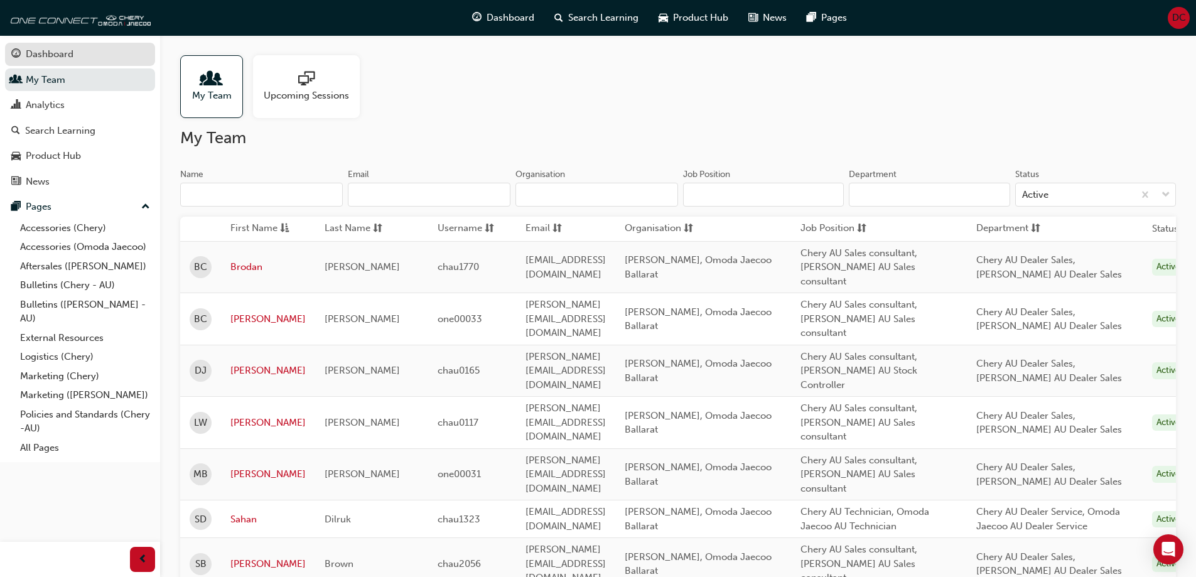 This screenshot has height=577, width=1196. Describe the element at coordinates (347, 229) in the screenshot. I see `span: Last Name` at that location.